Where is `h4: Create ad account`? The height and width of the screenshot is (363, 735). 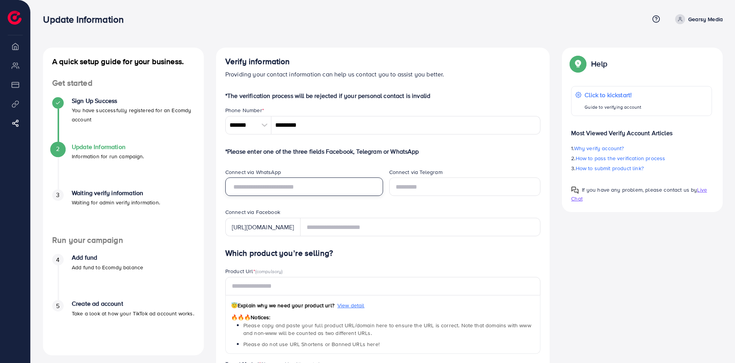
h4: Create ad account is located at coordinates (133, 303).